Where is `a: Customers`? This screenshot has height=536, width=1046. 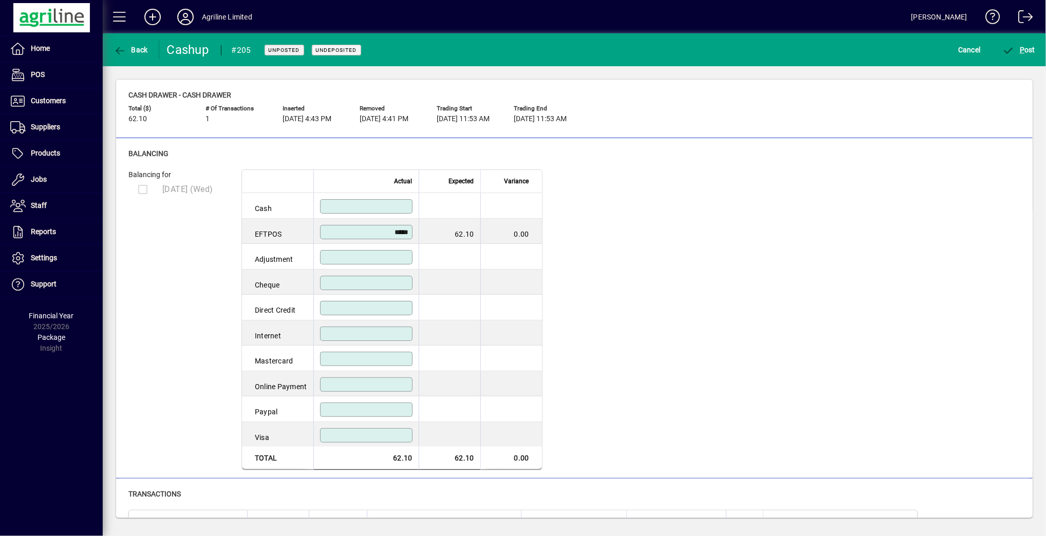
a: Customers is located at coordinates (54, 101).